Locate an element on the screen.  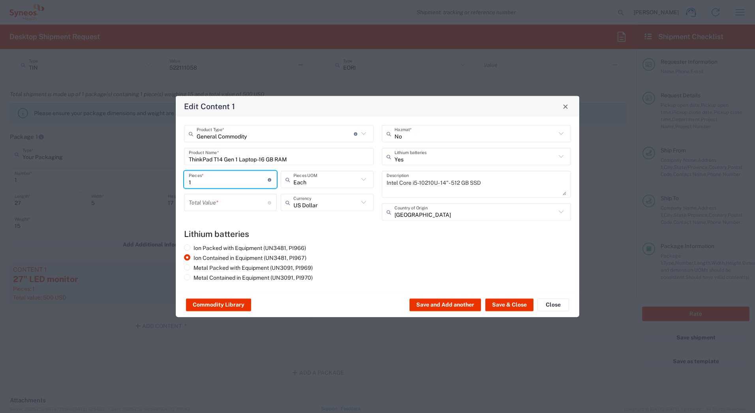
label: Ion Packed with Equipment (UN3481, PI966) is located at coordinates (245, 248).